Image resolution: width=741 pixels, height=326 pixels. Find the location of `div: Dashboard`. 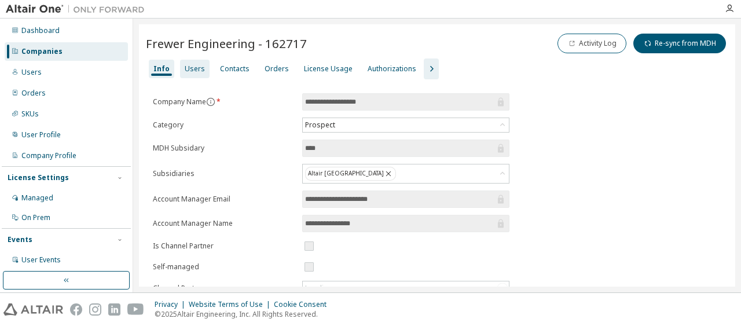

div: Dashboard is located at coordinates (41, 31).